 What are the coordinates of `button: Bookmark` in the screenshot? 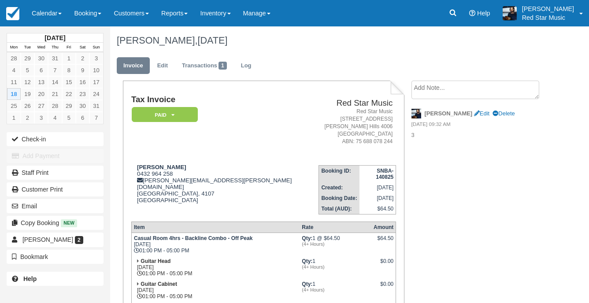 It's located at (55, 257).